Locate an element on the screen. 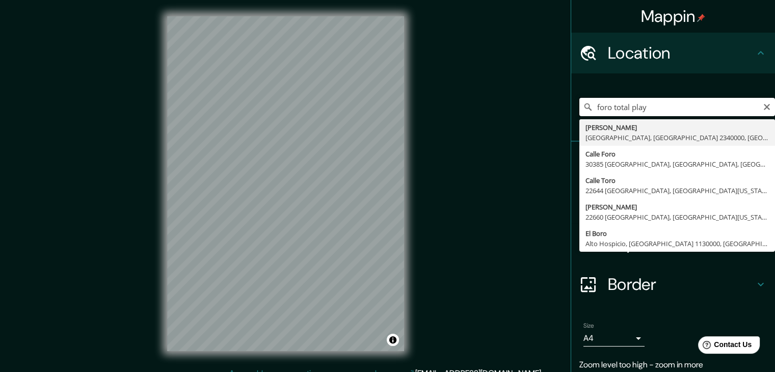 Image resolution: width=775 pixels, height=372 pixels. h4: Location is located at coordinates (681, 53).